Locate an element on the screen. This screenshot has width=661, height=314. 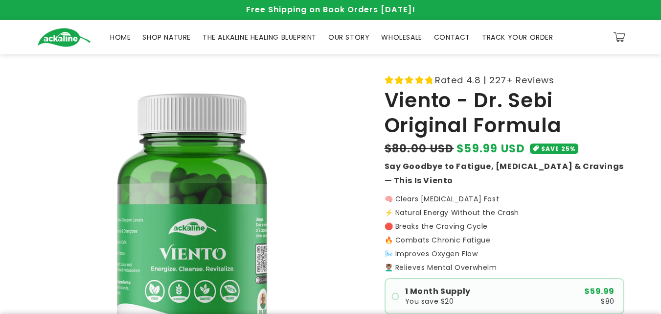
span: OUR STORY is located at coordinates (349, 37).